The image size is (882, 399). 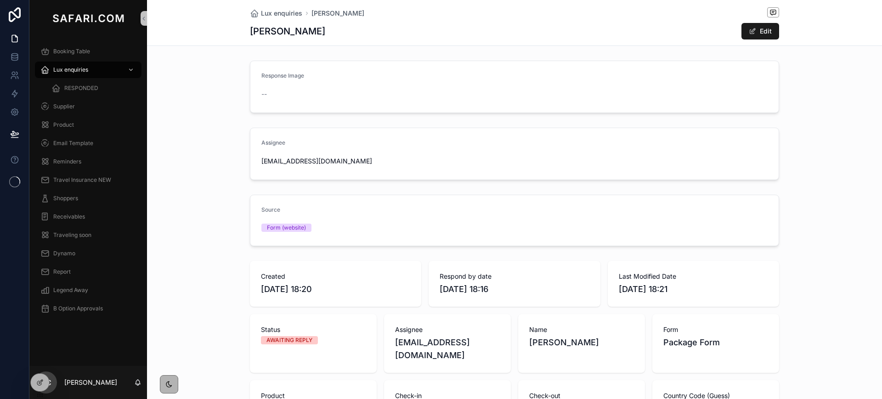 What do you see at coordinates (64, 107) in the screenshot?
I see `span: Supplier` at bounding box center [64, 107].